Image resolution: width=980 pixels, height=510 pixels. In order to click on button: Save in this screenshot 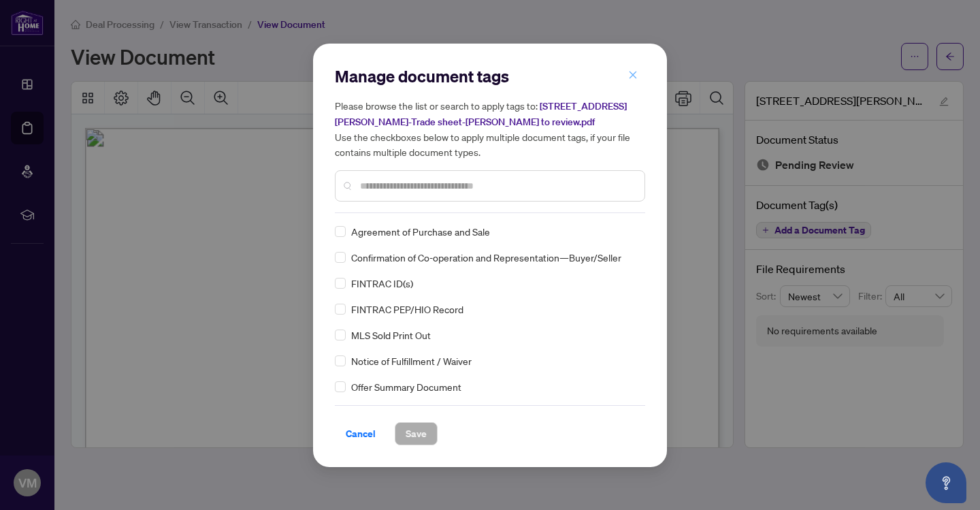, I will do `click(416, 434)`.